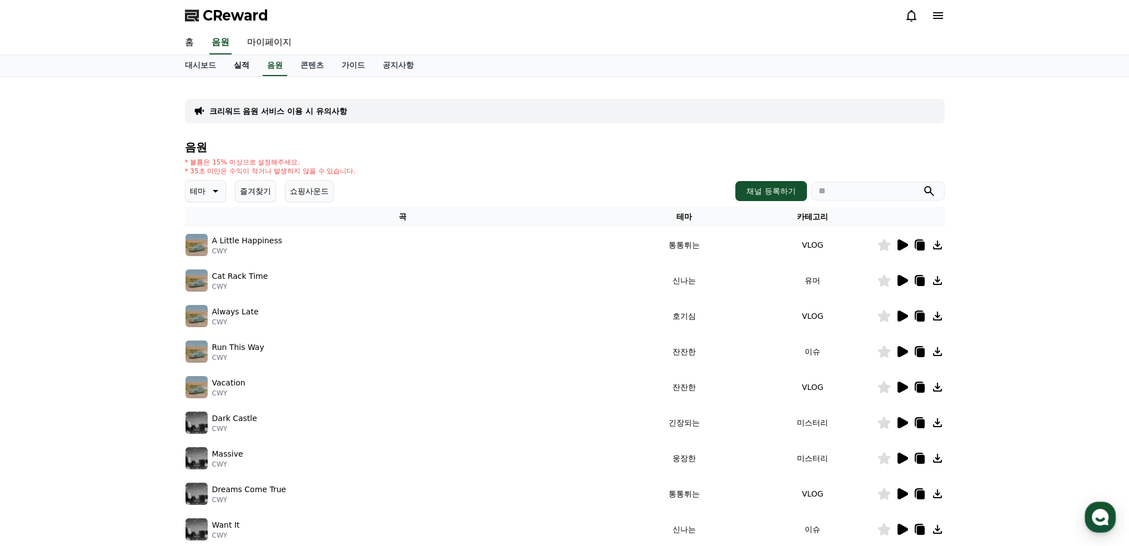  Describe the element at coordinates (235, 312) in the screenshot. I see `p: Always Late` at that location.